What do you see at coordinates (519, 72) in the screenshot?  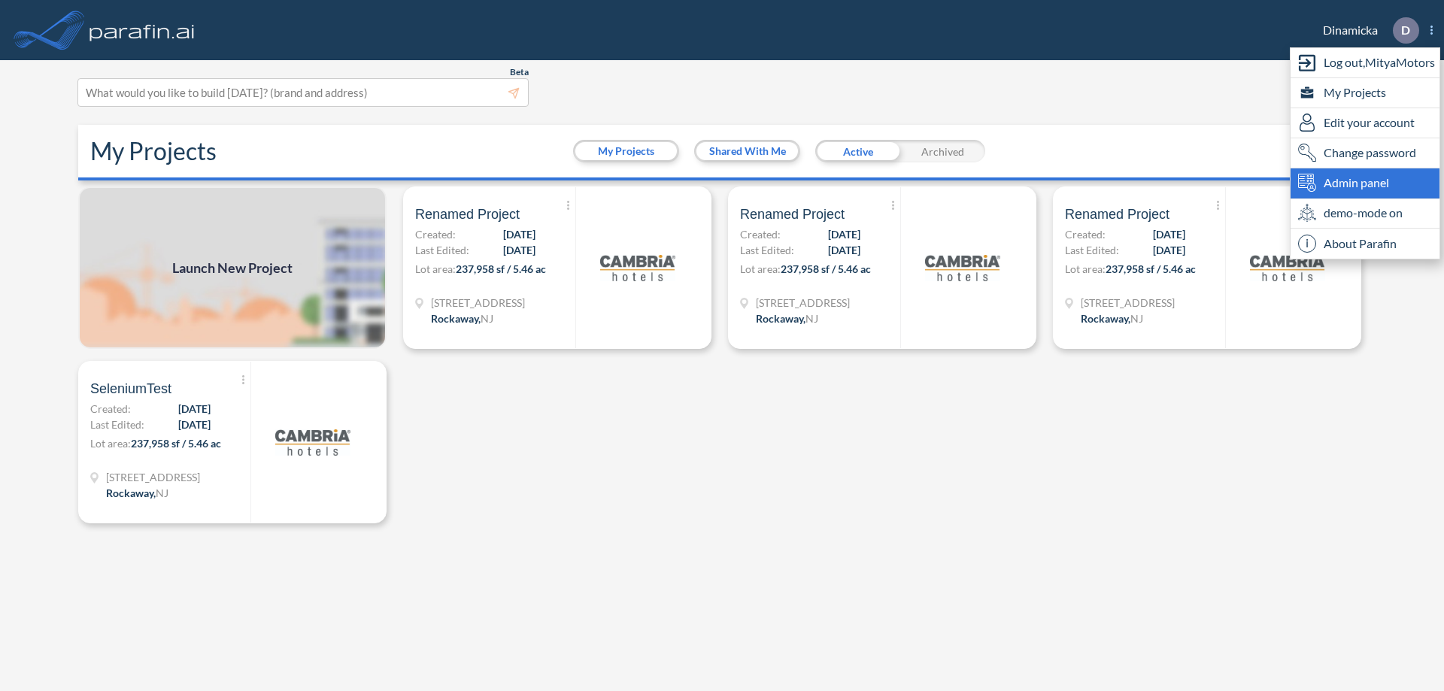 I see `span: Beta` at bounding box center [519, 72].